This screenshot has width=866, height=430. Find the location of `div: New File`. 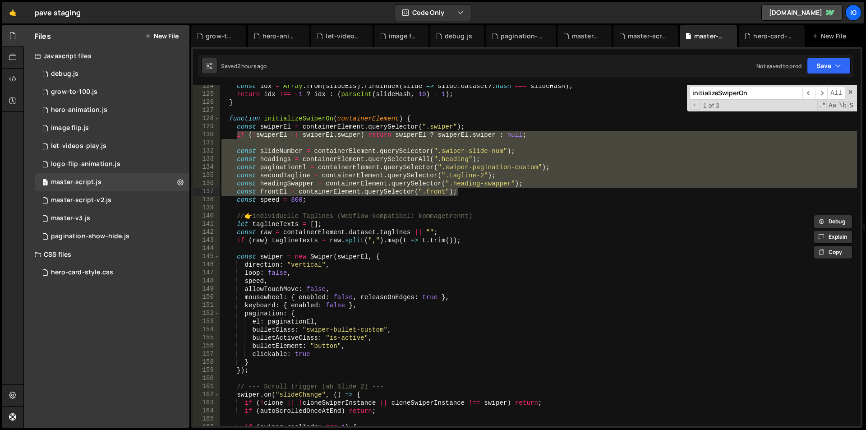

div: New File is located at coordinates (830, 36).